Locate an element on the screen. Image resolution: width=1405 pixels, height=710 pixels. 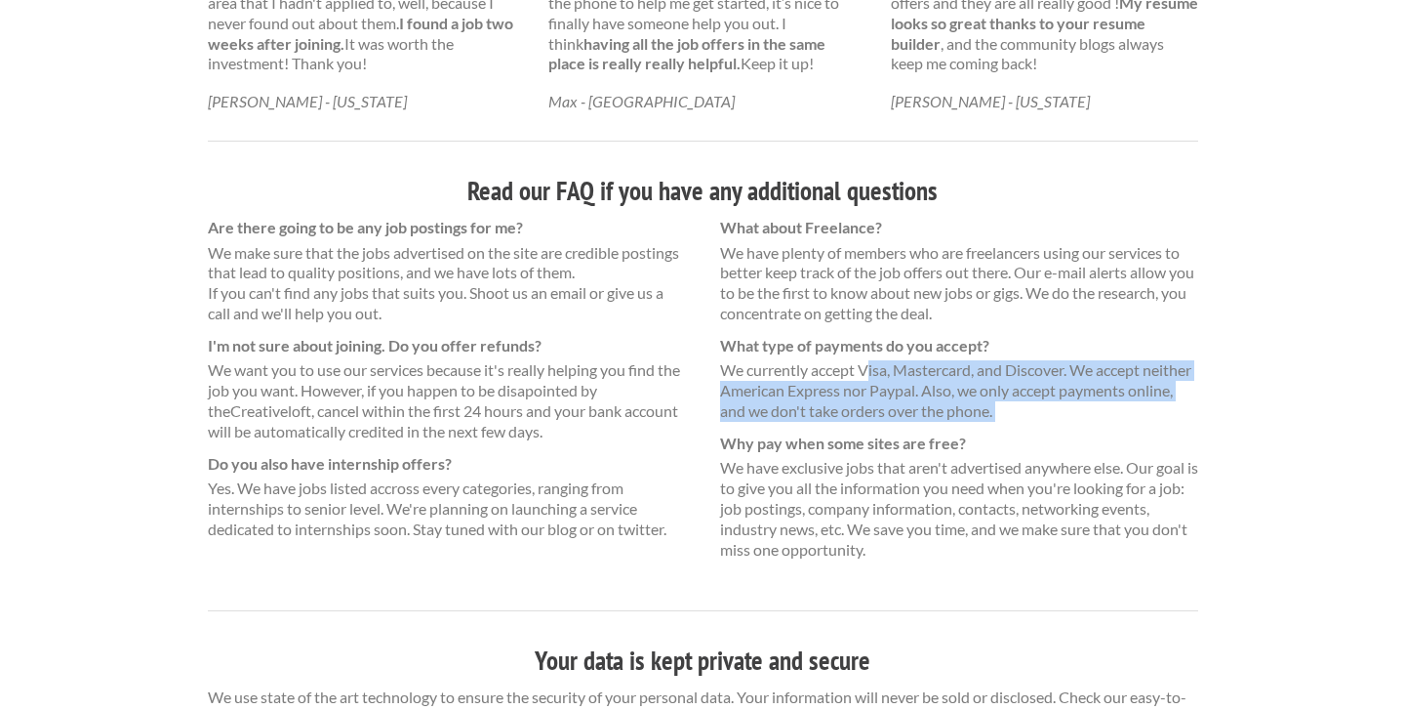
dt: Are there going to be any job postings for me? is located at coordinates (447, 227).